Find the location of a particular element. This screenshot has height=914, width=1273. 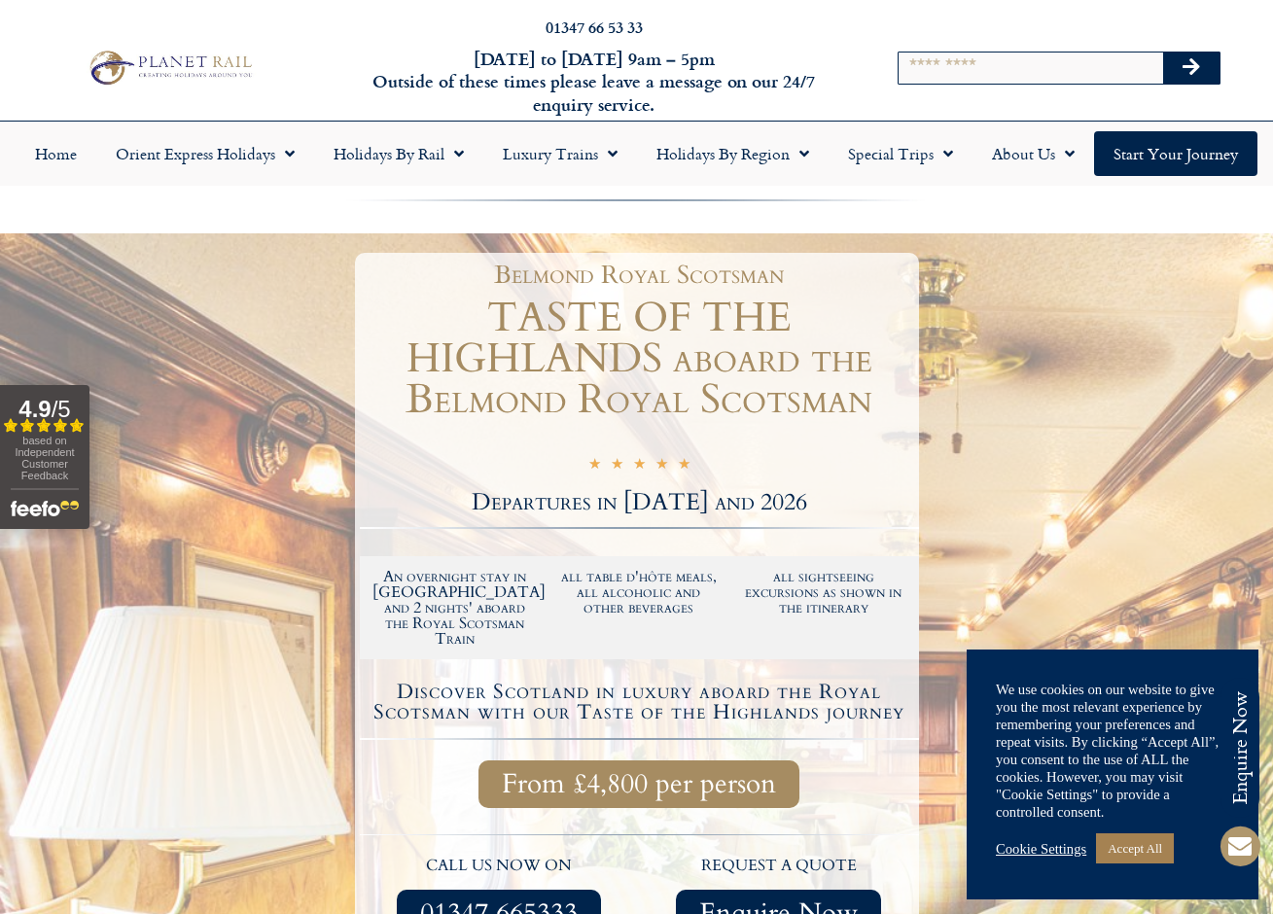

p: call us now on is located at coordinates (500, 866).